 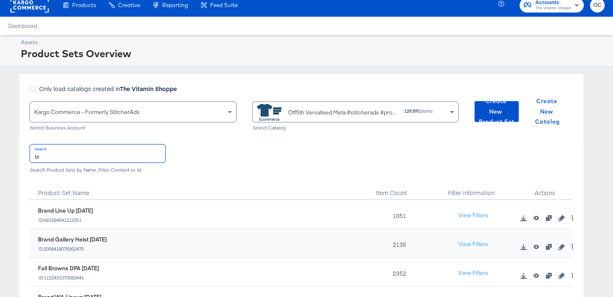 I want to click on span: Only load catalogs created in, so click(x=108, y=88).